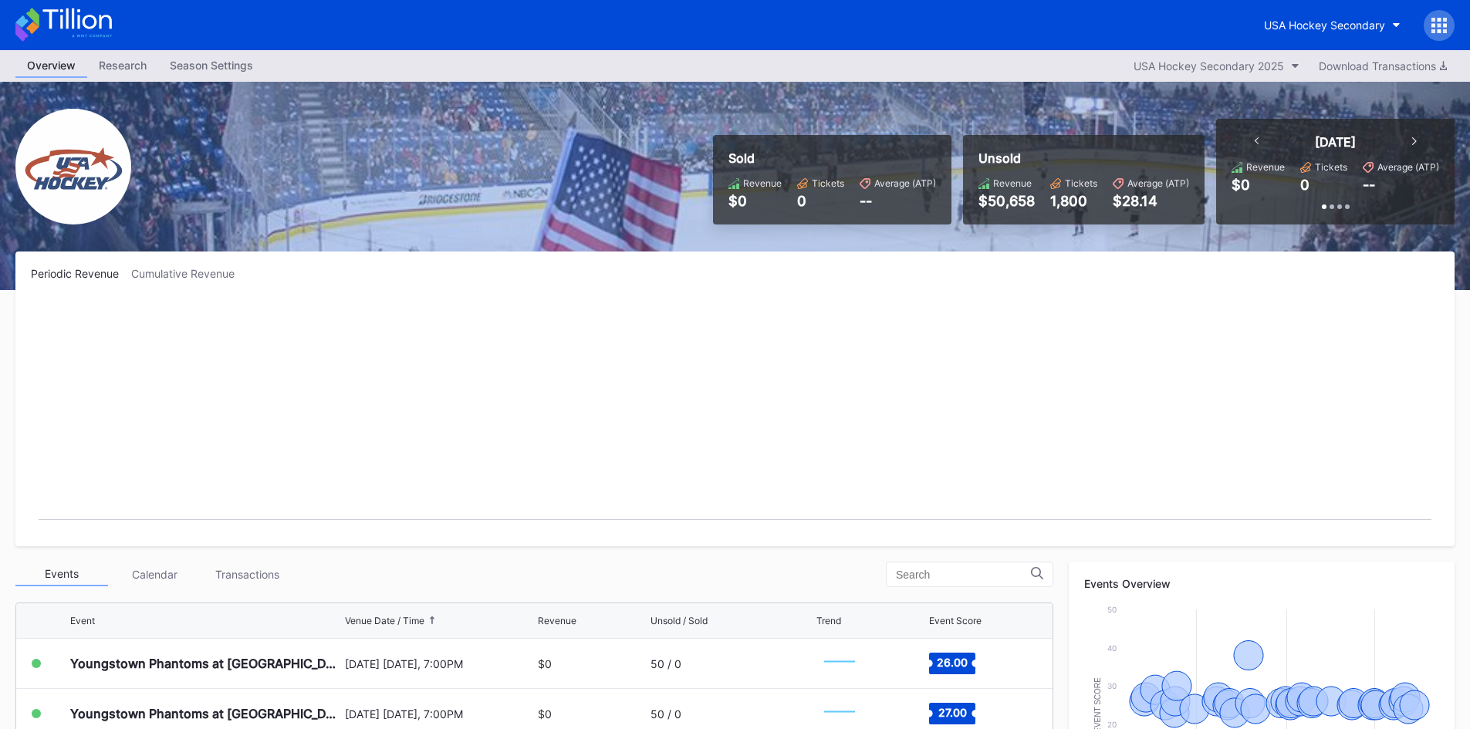 The height and width of the screenshot is (729, 1470). What do you see at coordinates (1332, 25) in the screenshot?
I see `button: USA Hockey Secondary` at bounding box center [1332, 25].